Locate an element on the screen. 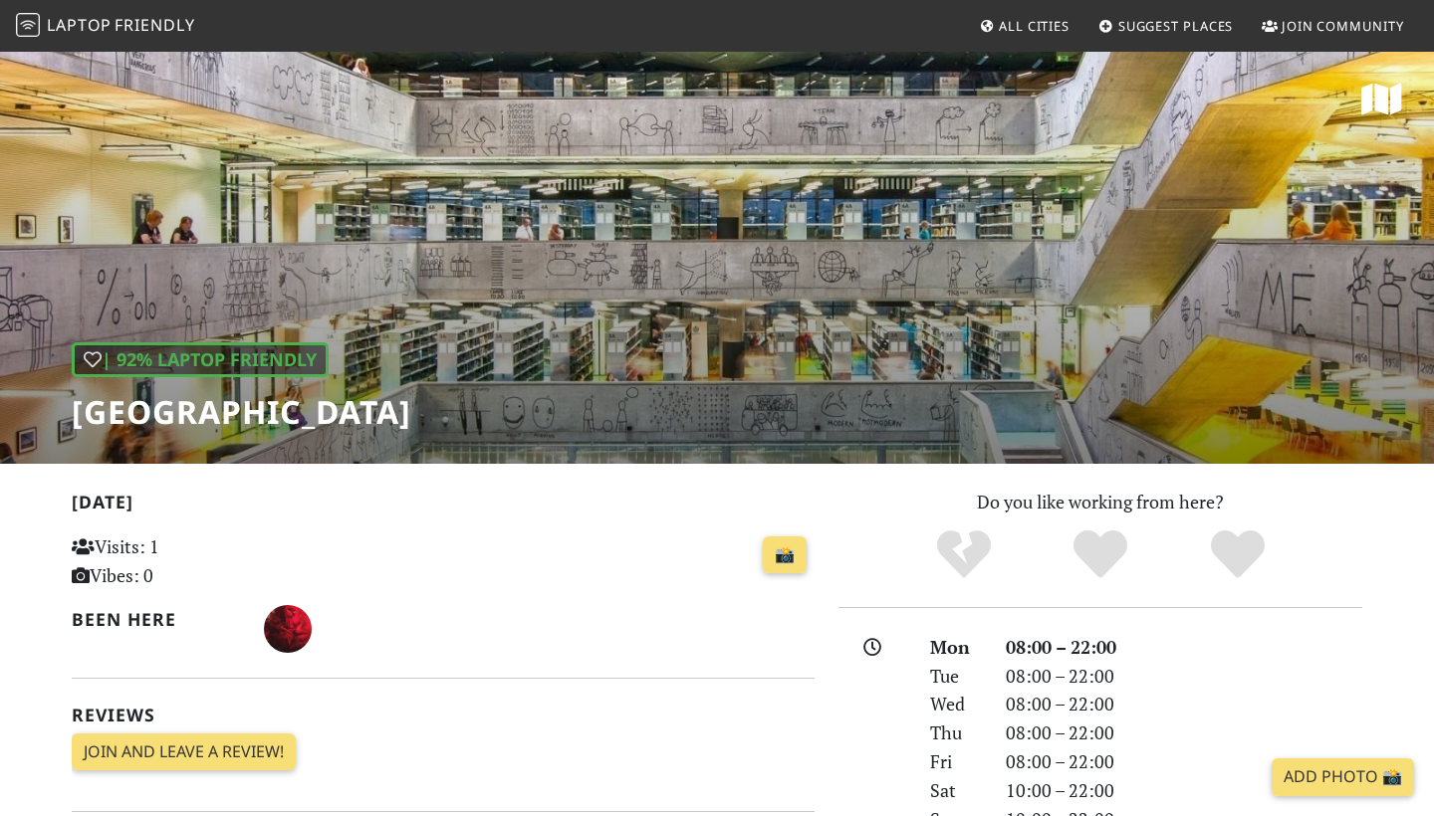  a: Join and leave a review! is located at coordinates (183, 753).